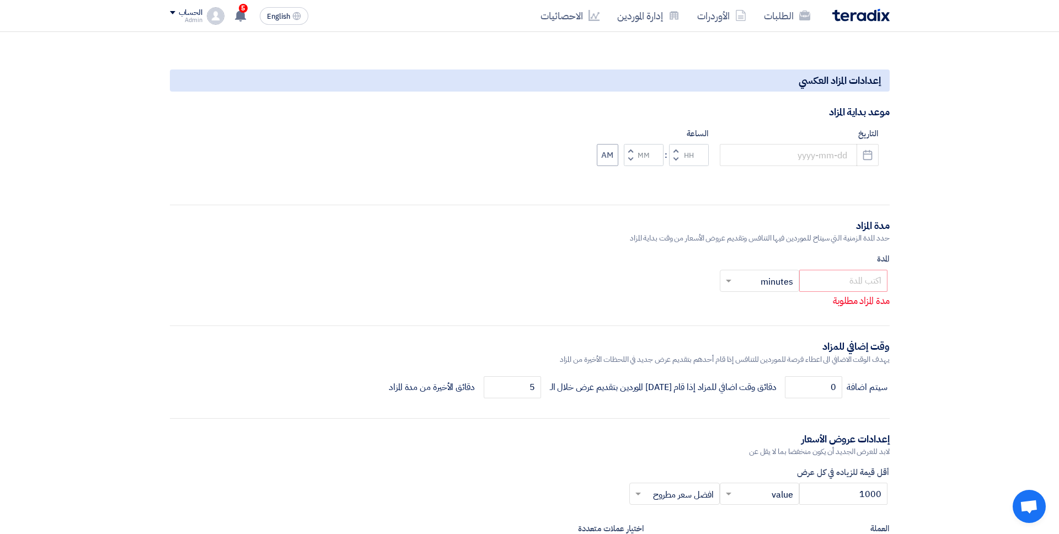  Describe the element at coordinates (867, 387) in the screenshot. I see `span: سيتم اضافة` at that location.